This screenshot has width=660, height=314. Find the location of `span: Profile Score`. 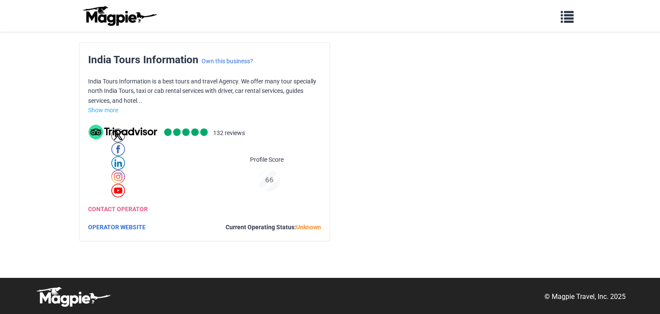

span: Profile Score is located at coordinates (267, 159).